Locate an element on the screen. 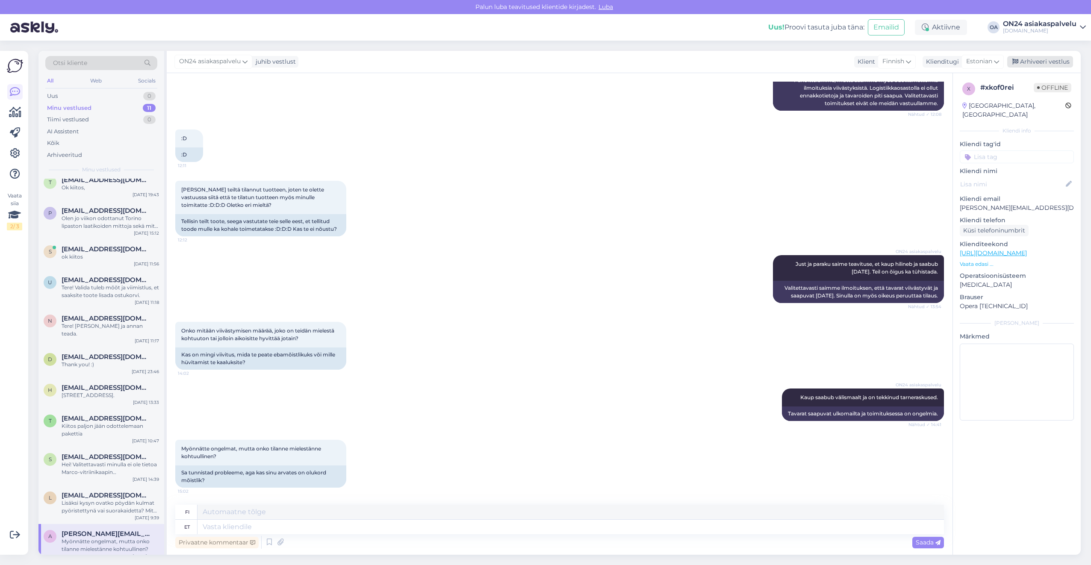 The width and height of the screenshot is (1091, 565). div: Tavarat saapuvat ulkomailta ja toimituksessa on ongelmia. is located at coordinates (863, 414).